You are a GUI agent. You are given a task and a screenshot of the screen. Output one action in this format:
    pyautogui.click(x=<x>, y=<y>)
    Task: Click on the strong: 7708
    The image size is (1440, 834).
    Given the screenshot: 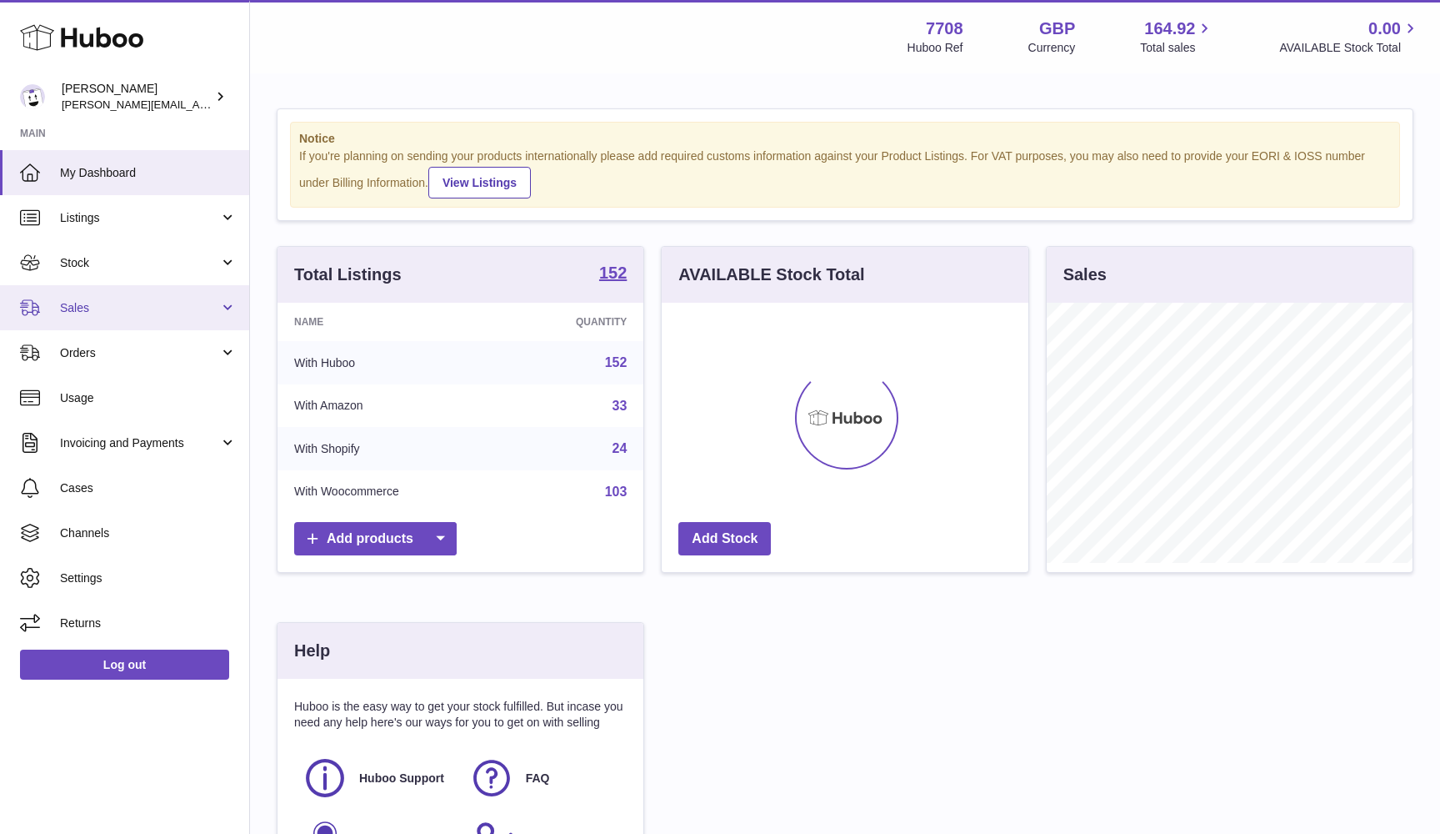 What is the action you would take?
    pyautogui.click(x=944, y=28)
    